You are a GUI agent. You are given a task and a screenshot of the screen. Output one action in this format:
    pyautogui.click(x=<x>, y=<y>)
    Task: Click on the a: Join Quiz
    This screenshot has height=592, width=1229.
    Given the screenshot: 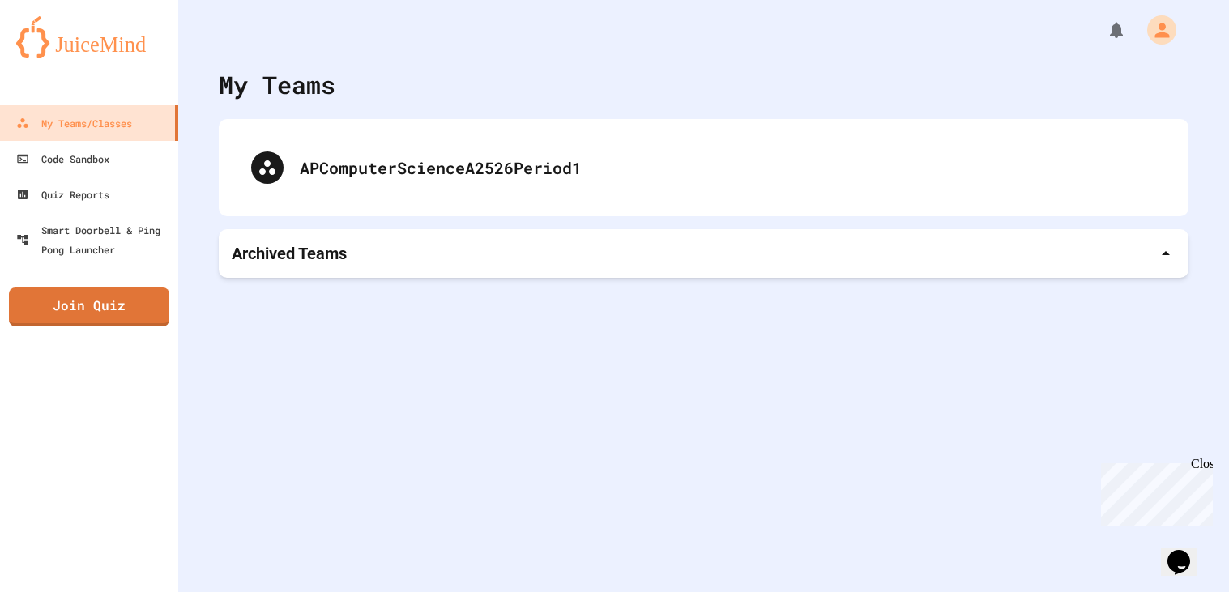 What is the action you would take?
    pyautogui.click(x=89, y=307)
    